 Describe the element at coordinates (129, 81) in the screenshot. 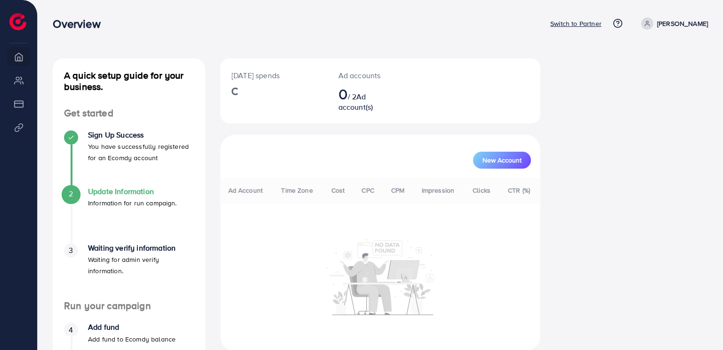

I see `h4: A quick setup guide for your business.` at that location.